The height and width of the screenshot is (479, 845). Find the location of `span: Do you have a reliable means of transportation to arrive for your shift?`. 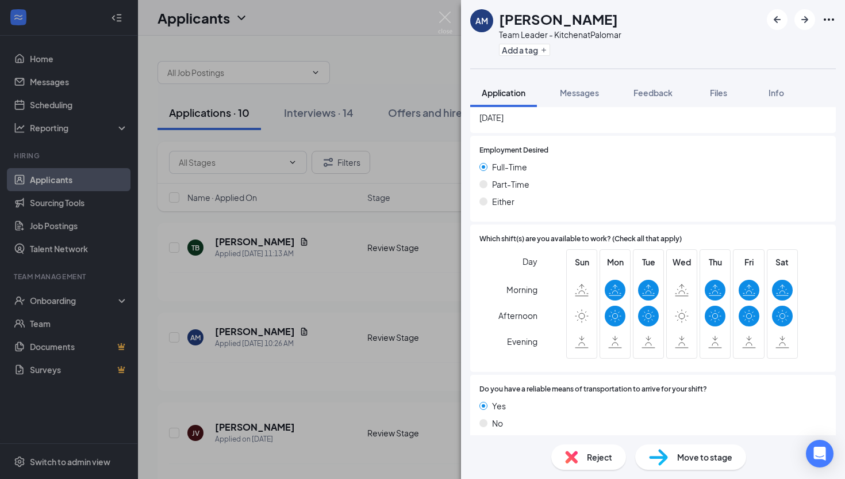

span: Do you have a reliable means of transportation to arrive for your shift? is located at coordinates (594, 389).